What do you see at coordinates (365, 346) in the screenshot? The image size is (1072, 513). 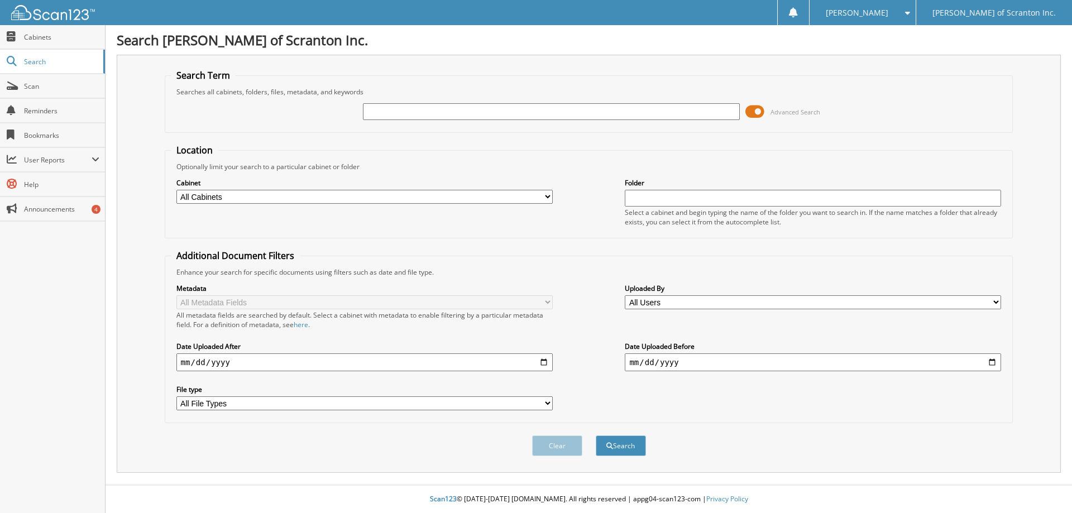 I see `label: Date Uploaded After` at bounding box center [365, 346].